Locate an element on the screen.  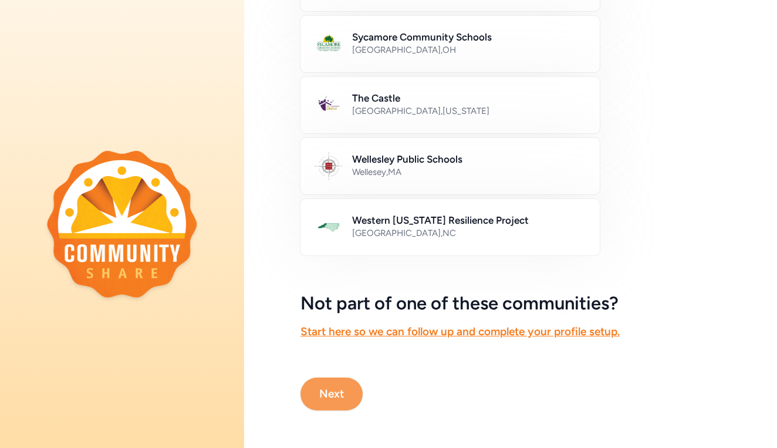
a: Start here so we can follow up and complete your profile setup. is located at coordinates (460, 331).